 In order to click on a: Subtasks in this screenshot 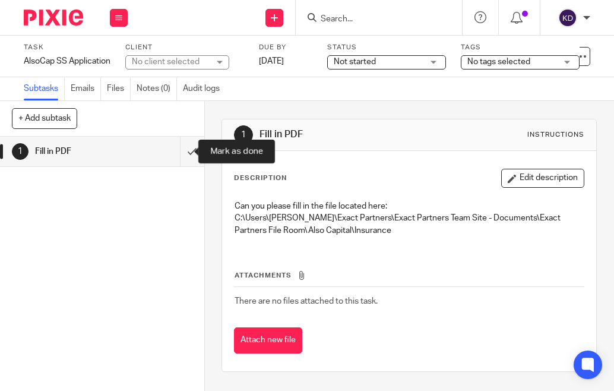, I will do `click(44, 88)`.